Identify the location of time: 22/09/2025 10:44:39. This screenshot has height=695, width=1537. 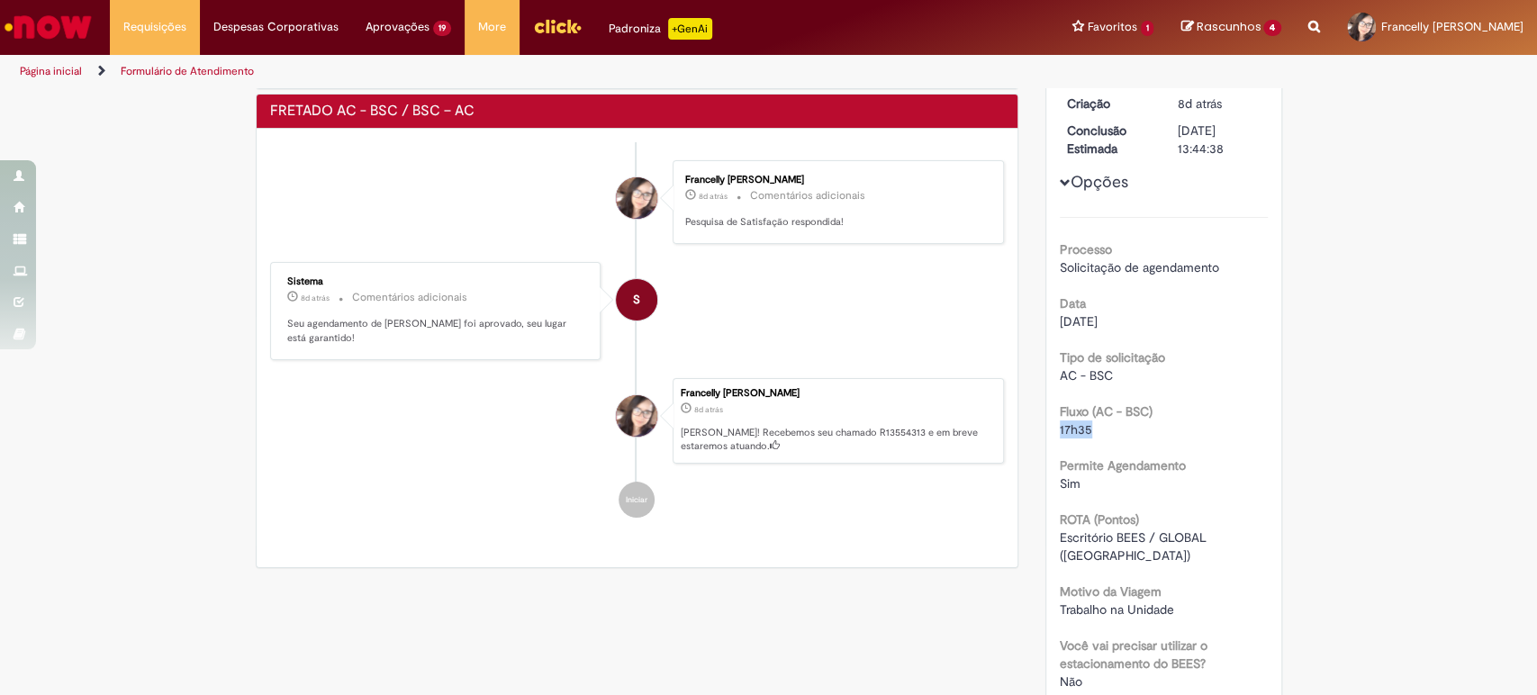
(315, 298).